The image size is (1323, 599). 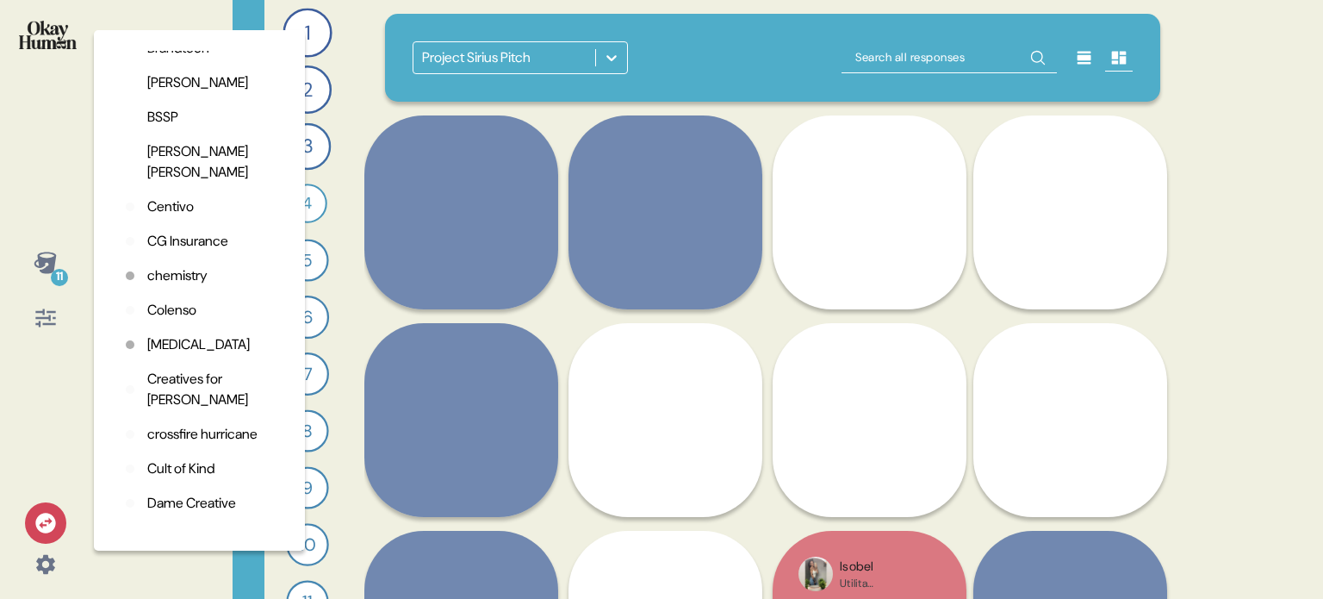 What do you see at coordinates (59, 277) in the screenshot?
I see `div: 11` at bounding box center [59, 277].